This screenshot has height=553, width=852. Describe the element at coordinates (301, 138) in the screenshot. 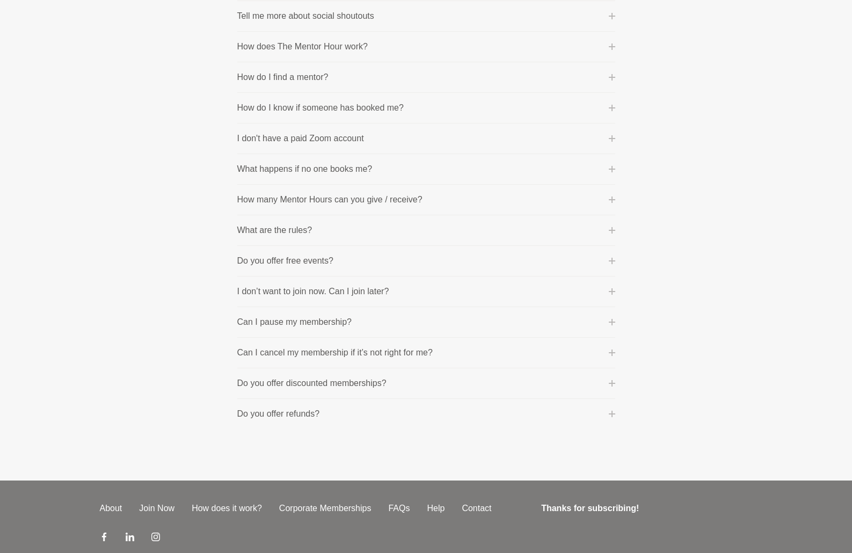

I see `p: I don't have a paid Zoom account` at that location.